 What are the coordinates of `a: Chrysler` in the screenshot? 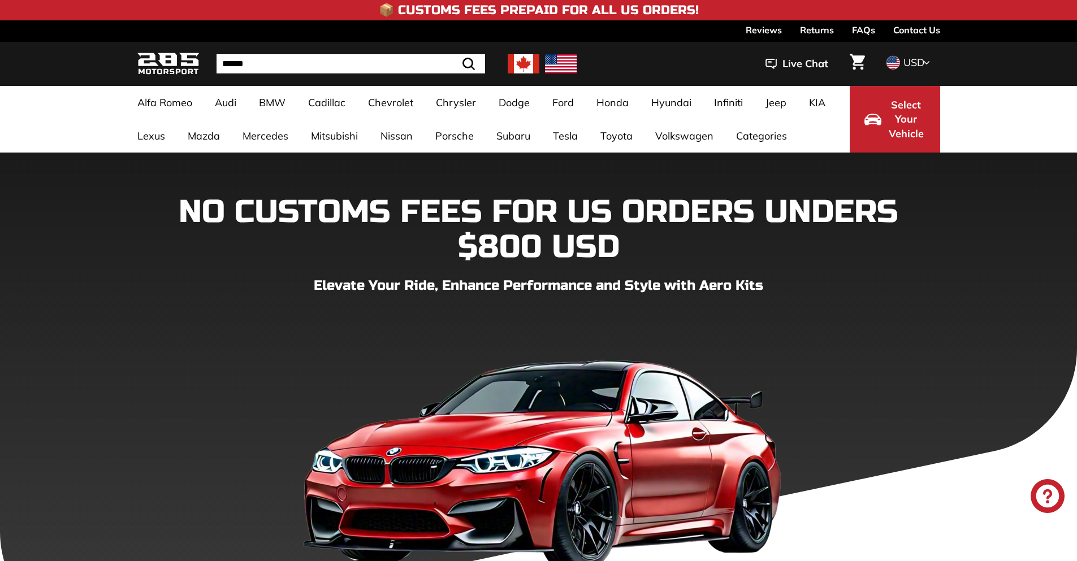 It's located at (456, 102).